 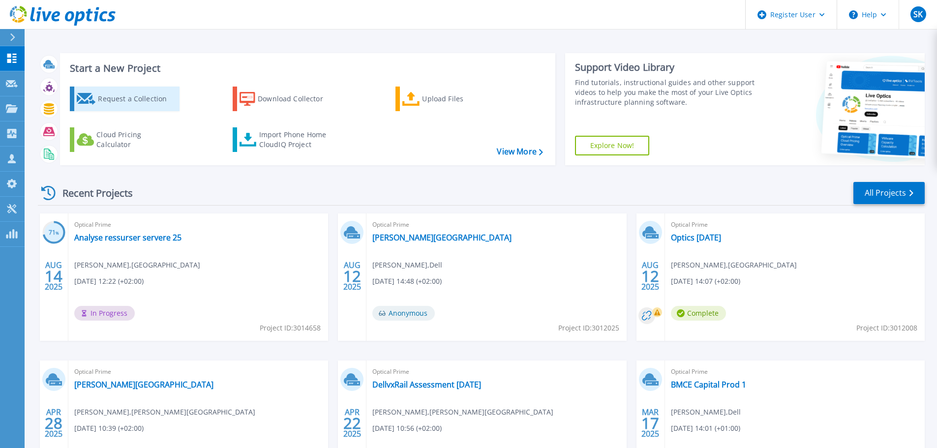 I want to click on span: 14, so click(x=54, y=276).